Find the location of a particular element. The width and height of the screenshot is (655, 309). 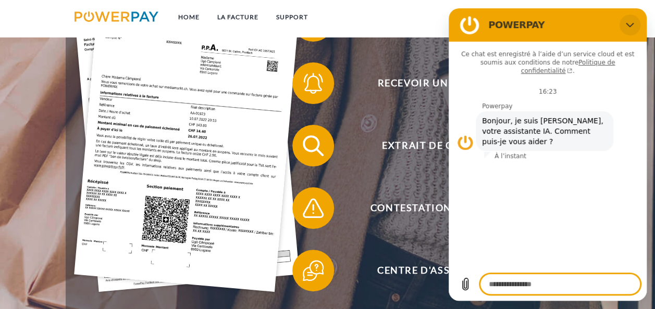

a: Home is located at coordinates (188, 17).